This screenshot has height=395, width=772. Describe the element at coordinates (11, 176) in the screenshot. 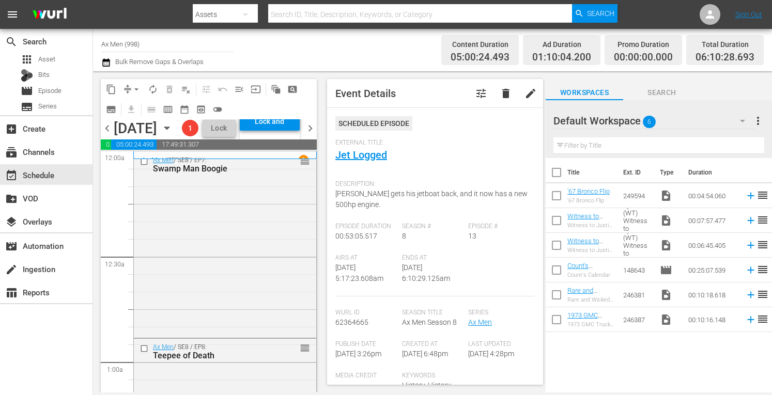

I see `span: Schedule` at that location.